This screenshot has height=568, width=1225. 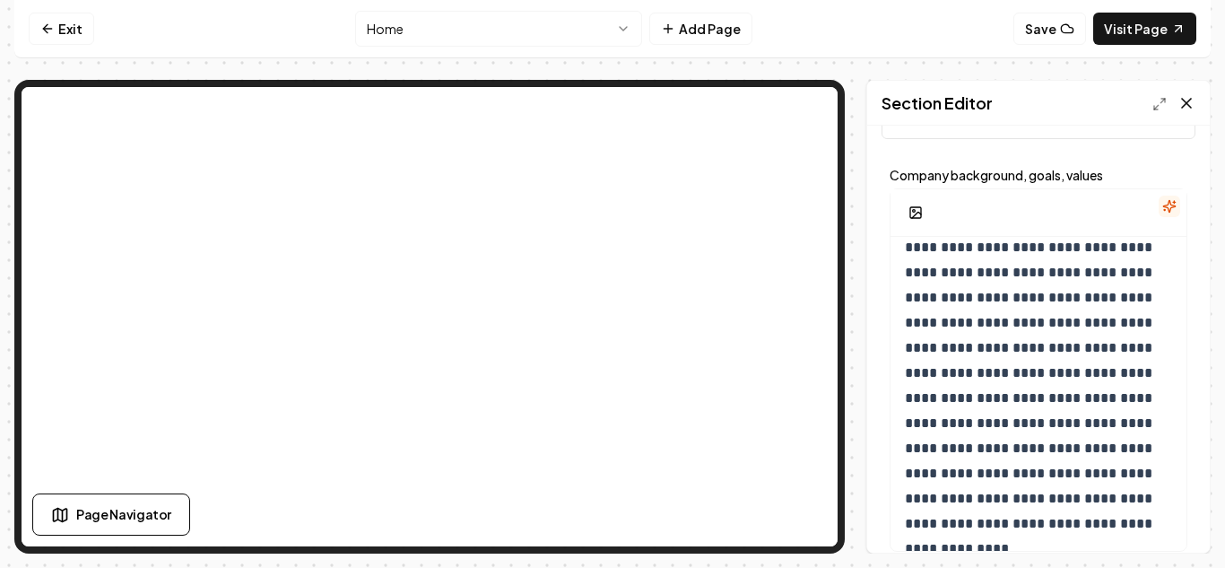 I want to click on a: Visit Page, so click(x=1145, y=29).